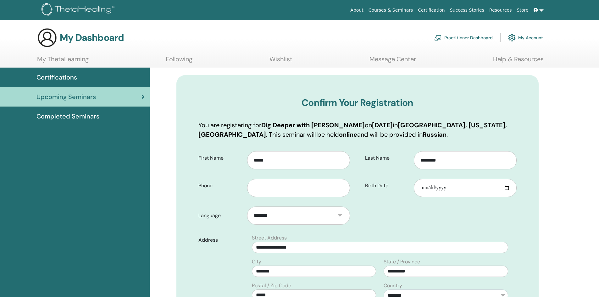 The image size is (599, 297). Describe the element at coordinates (467, 10) in the screenshot. I see `a: Success Stories` at that location.